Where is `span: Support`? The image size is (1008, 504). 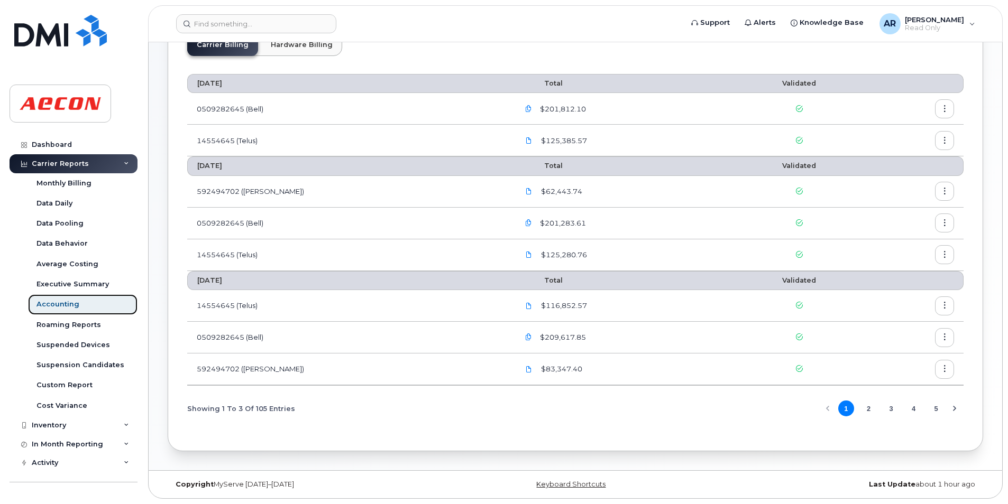 span: Support is located at coordinates (715, 23).